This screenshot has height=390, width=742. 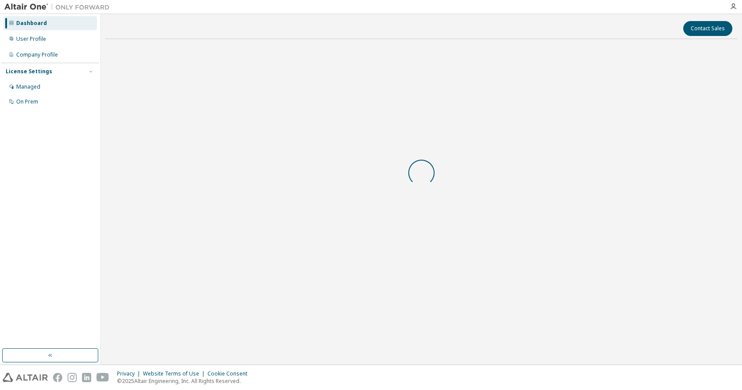 I want to click on div: Dashboard, so click(x=32, y=23).